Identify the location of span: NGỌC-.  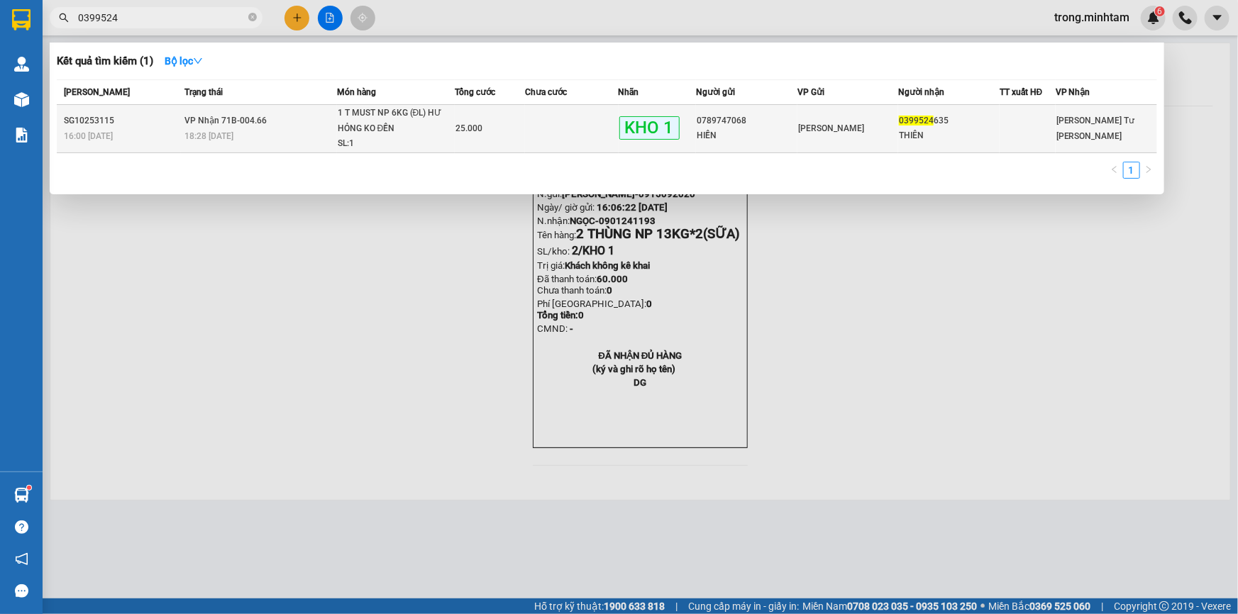
(51, 94).